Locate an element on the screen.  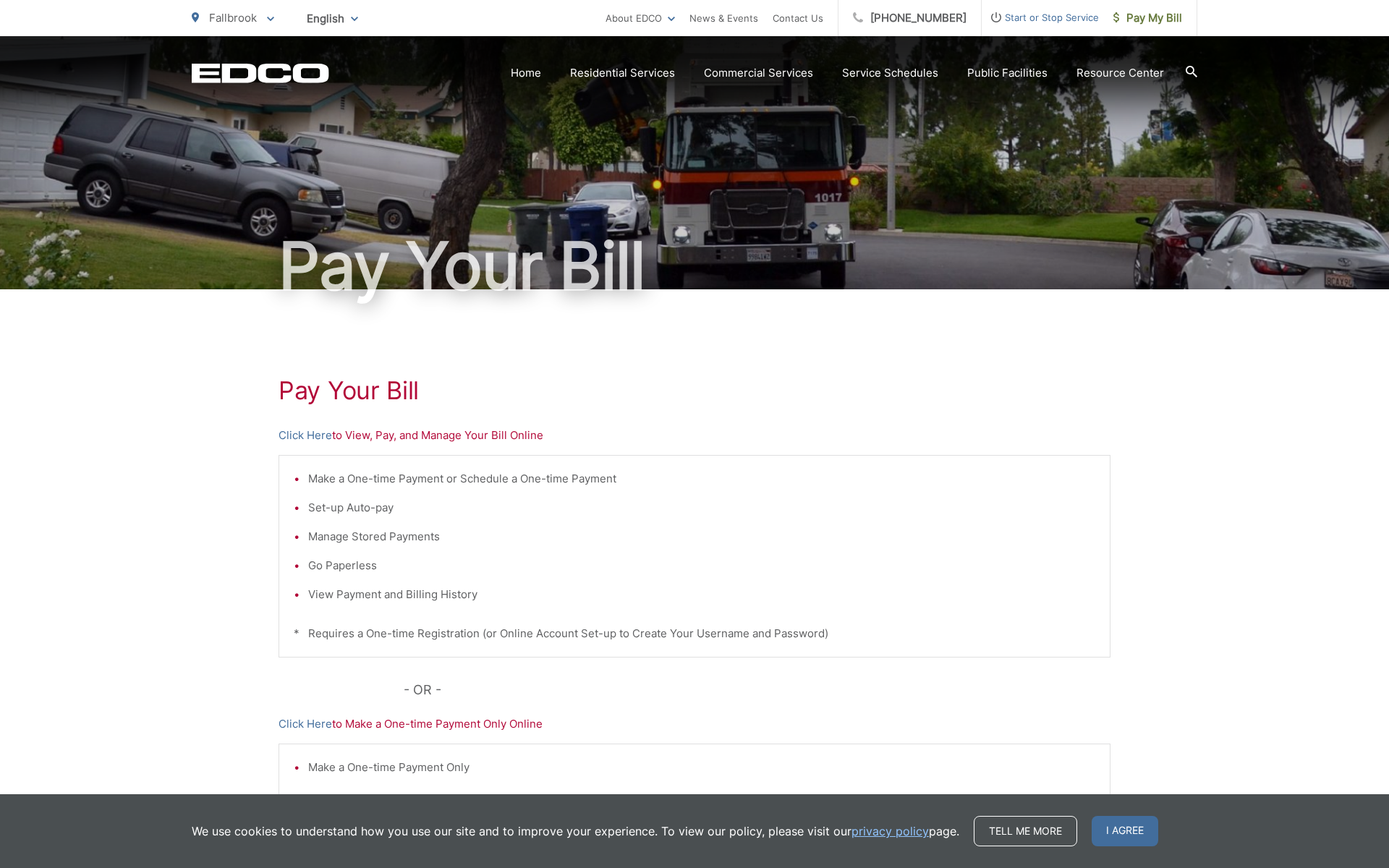
a: Residential Services is located at coordinates (622, 73).